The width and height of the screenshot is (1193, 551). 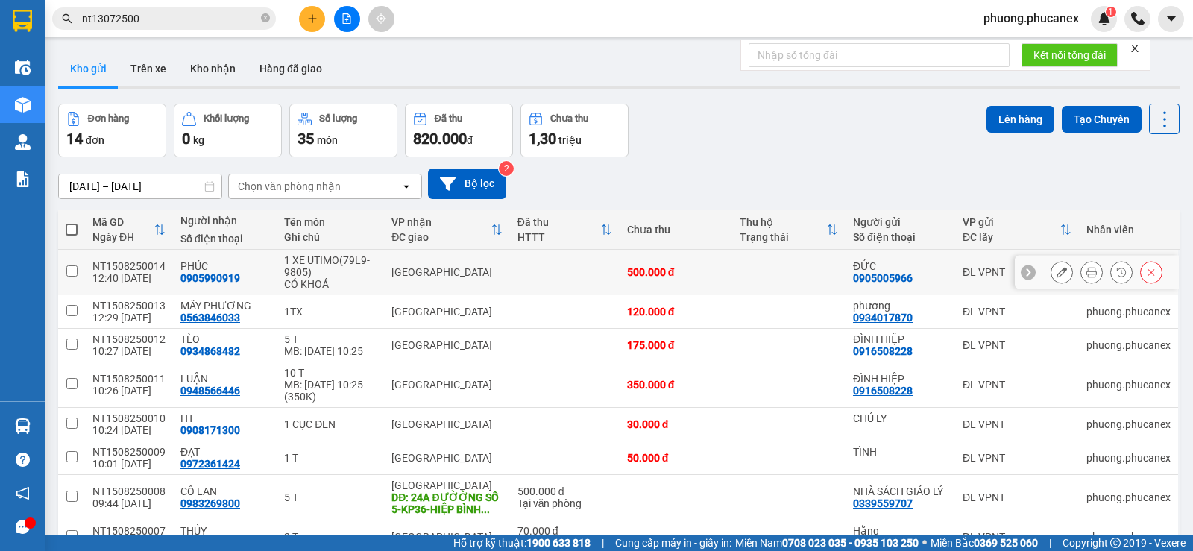 What do you see at coordinates (1069, 55) in the screenshot?
I see `span: Kết nối tổng đài` at bounding box center [1069, 55].